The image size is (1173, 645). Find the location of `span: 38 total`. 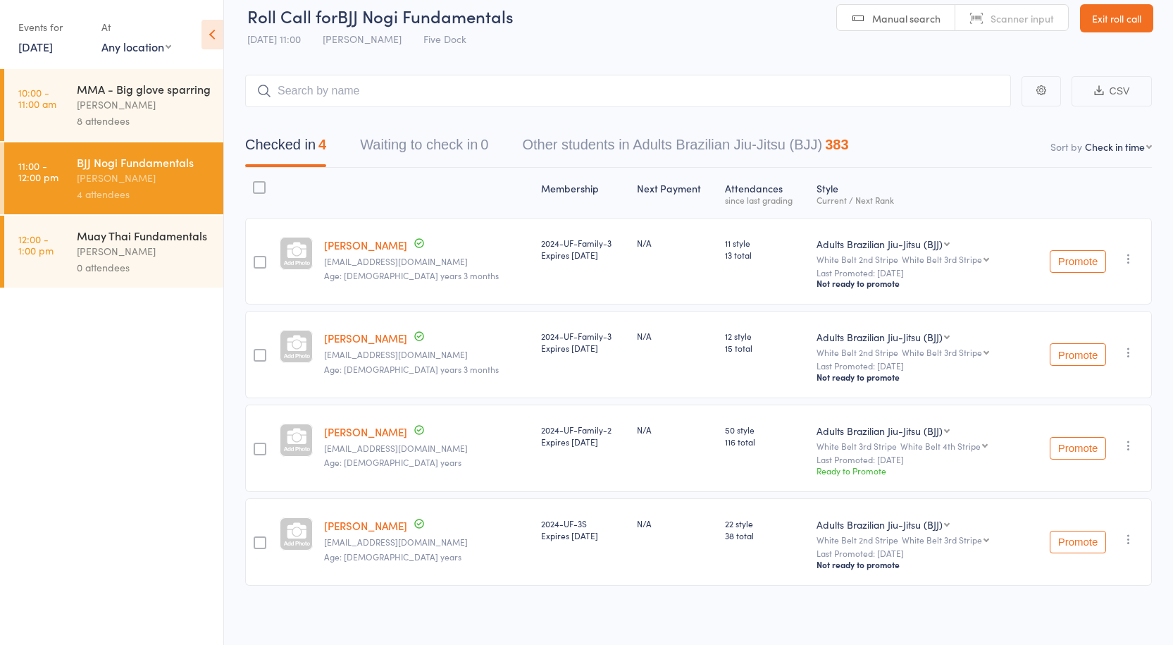

span: 38 total is located at coordinates (765, 535).